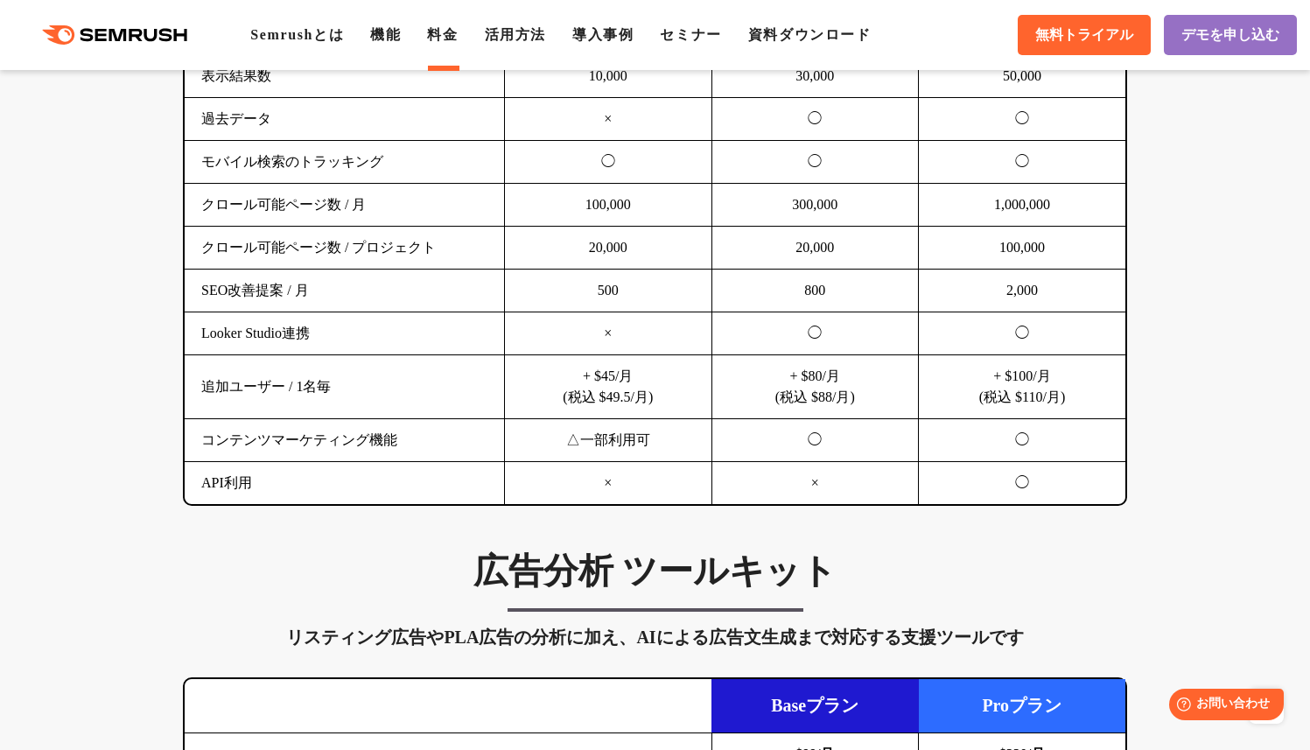  What do you see at coordinates (608, 387) in the screenshot?
I see `td: + $45/月 (税込 $49.5/月)` at bounding box center [608, 387].